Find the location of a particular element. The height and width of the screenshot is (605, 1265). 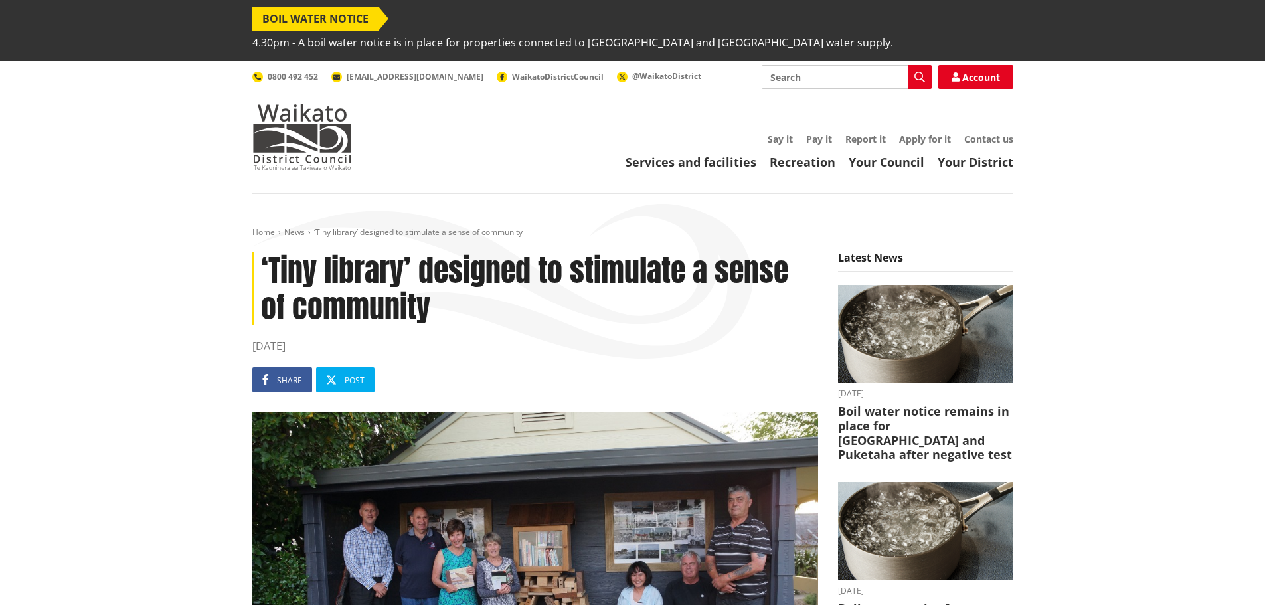

a: News is located at coordinates (294, 232).